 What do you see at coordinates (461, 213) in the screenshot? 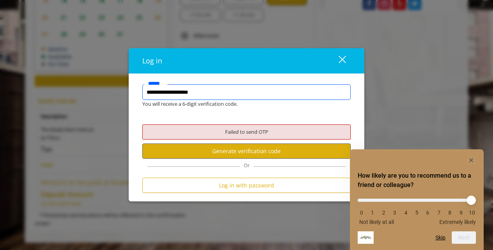
I see `li: 9` at bounding box center [461, 213].